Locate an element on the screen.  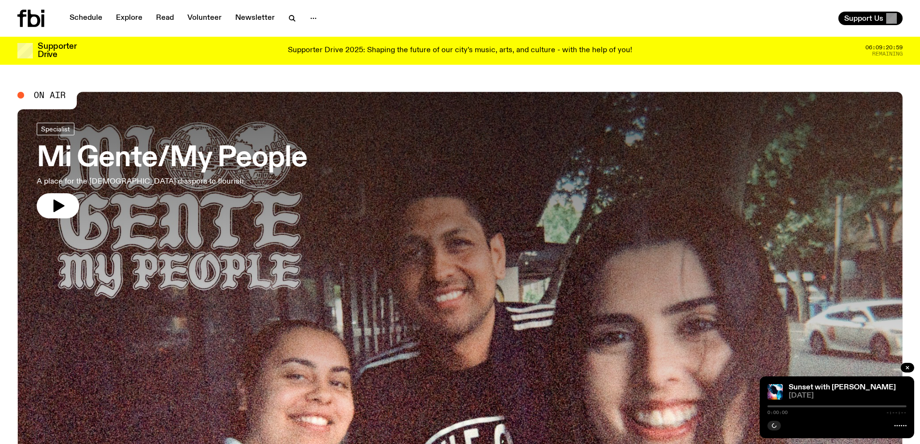
a: Schedule is located at coordinates (86, 18).